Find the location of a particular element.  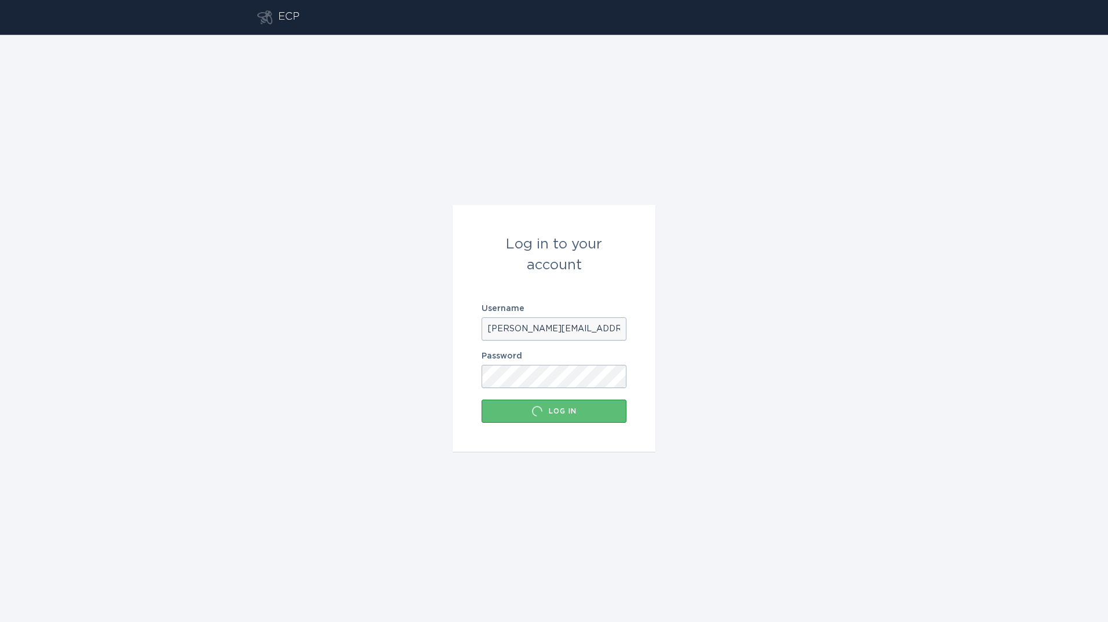

div: ECP is located at coordinates (289, 17).